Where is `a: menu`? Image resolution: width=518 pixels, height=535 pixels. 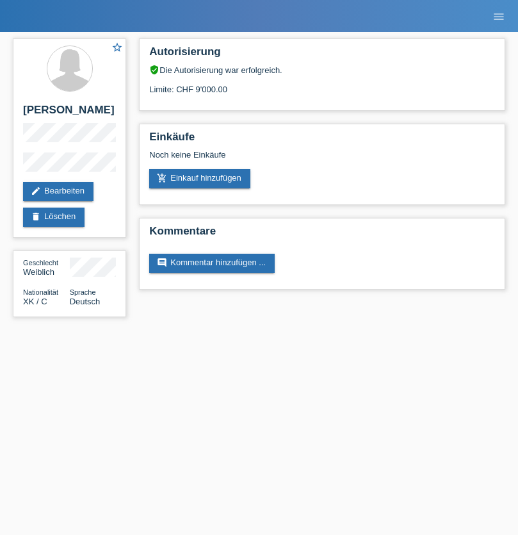
a: menu is located at coordinates (499, 16).